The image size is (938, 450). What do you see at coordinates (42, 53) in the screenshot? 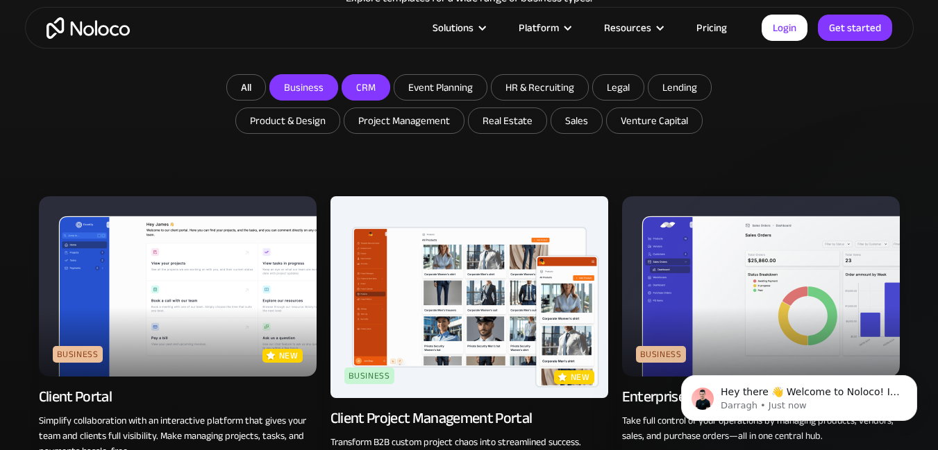
I see `img: Profile image for Darragh` at bounding box center [42, 53].